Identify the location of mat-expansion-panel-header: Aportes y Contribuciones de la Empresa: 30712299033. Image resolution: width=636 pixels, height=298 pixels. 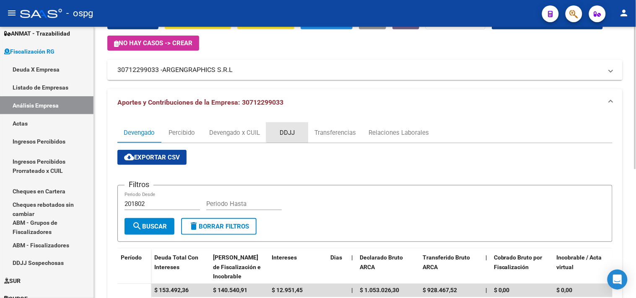
(365, 103).